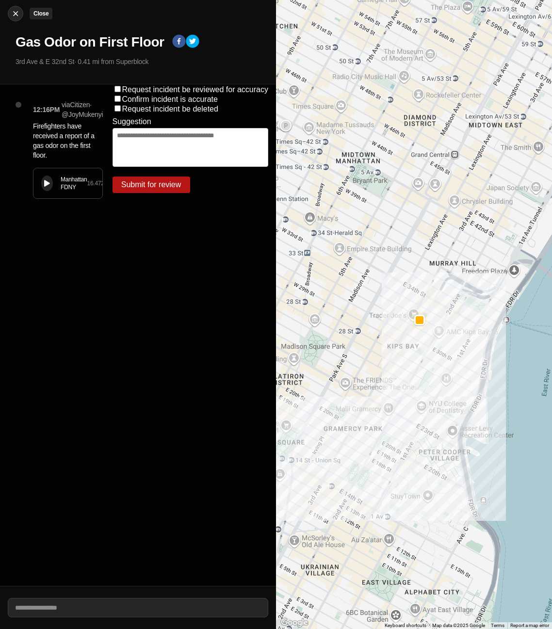 Image resolution: width=552 pixels, height=629 pixels. I want to click on button: Keyboard shortcuts, so click(405, 625).